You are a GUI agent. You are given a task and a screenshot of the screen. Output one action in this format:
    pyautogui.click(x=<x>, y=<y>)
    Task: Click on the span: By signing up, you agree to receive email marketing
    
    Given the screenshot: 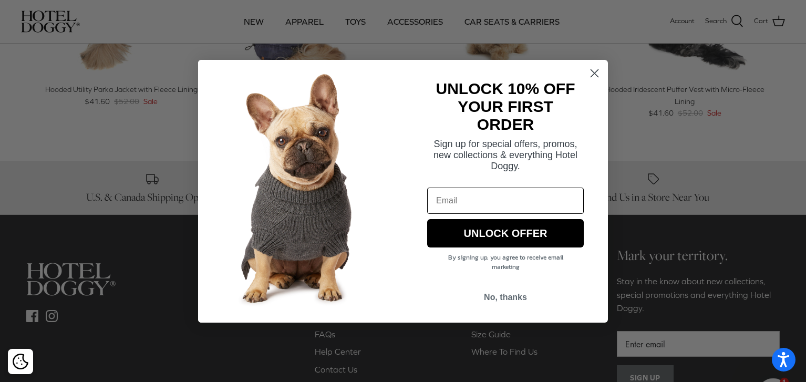 What is the action you would take?
    pyautogui.click(x=505, y=262)
    